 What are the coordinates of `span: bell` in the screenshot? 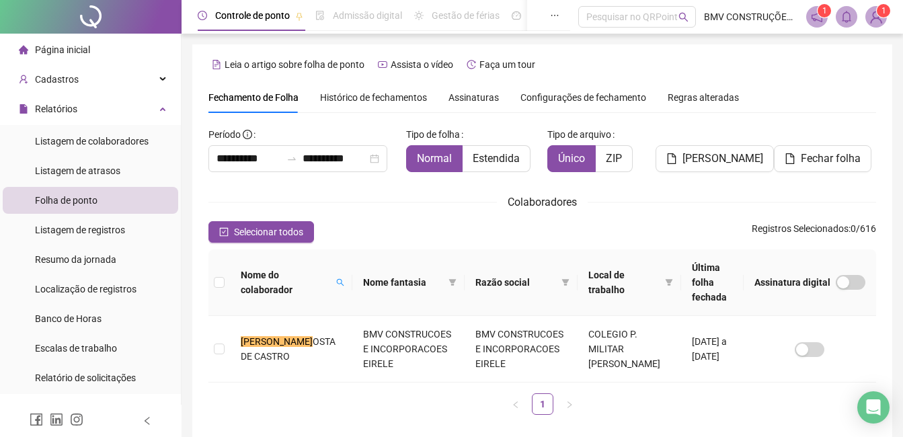 It's located at (847, 17).